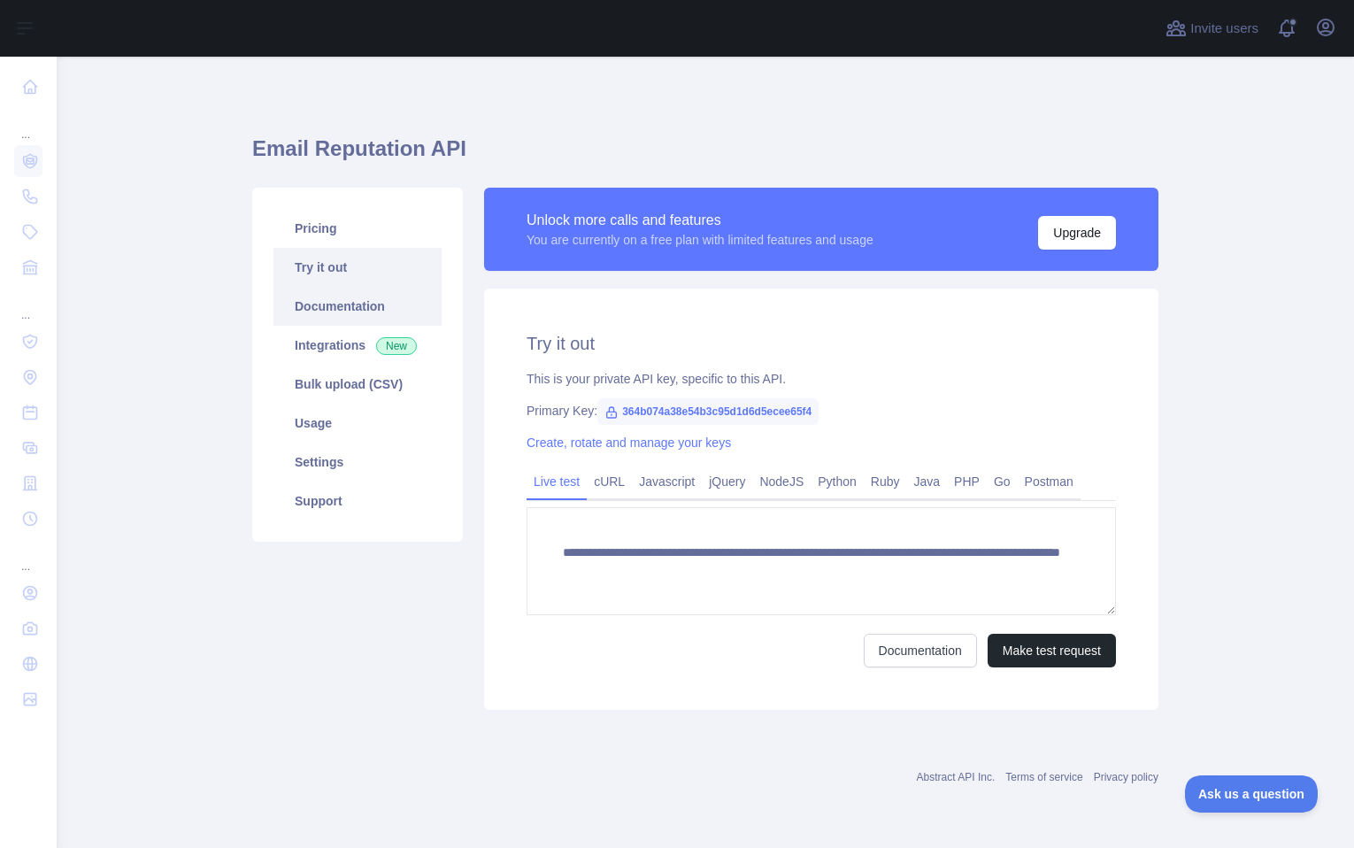 The height and width of the screenshot is (848, 1354). Describe the element at coordinates (667, 482) in the screenshot. I see `a: Javascript` at that location.